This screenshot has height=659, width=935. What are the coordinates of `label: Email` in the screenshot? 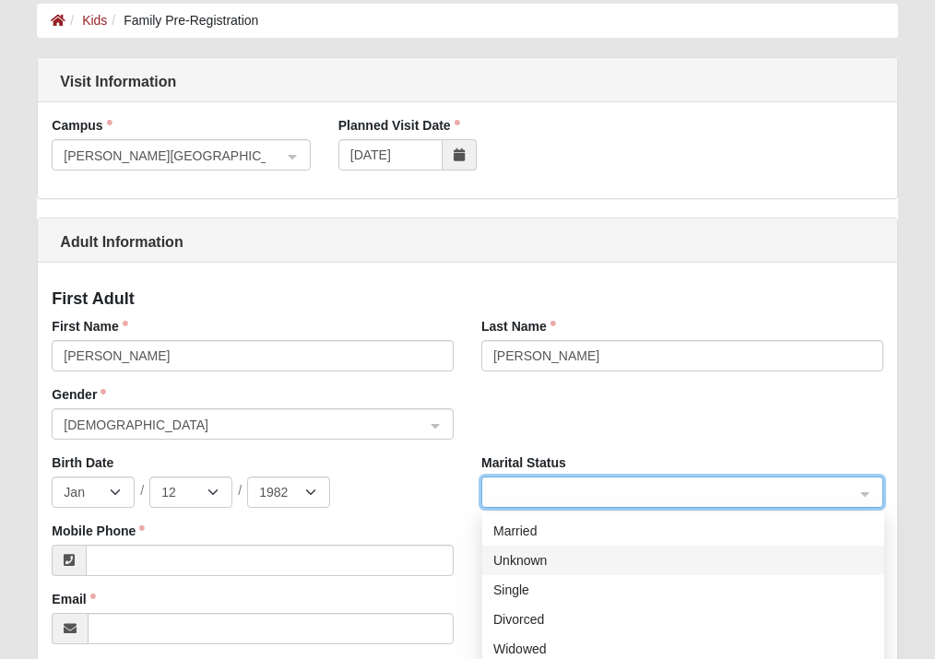 It's located at (73, 599).